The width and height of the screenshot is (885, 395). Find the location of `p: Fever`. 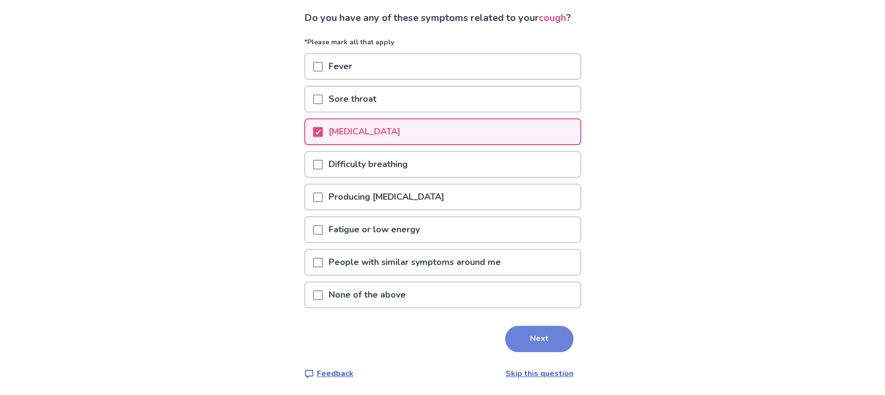

p: Fever is located at coordinates (340, 66).